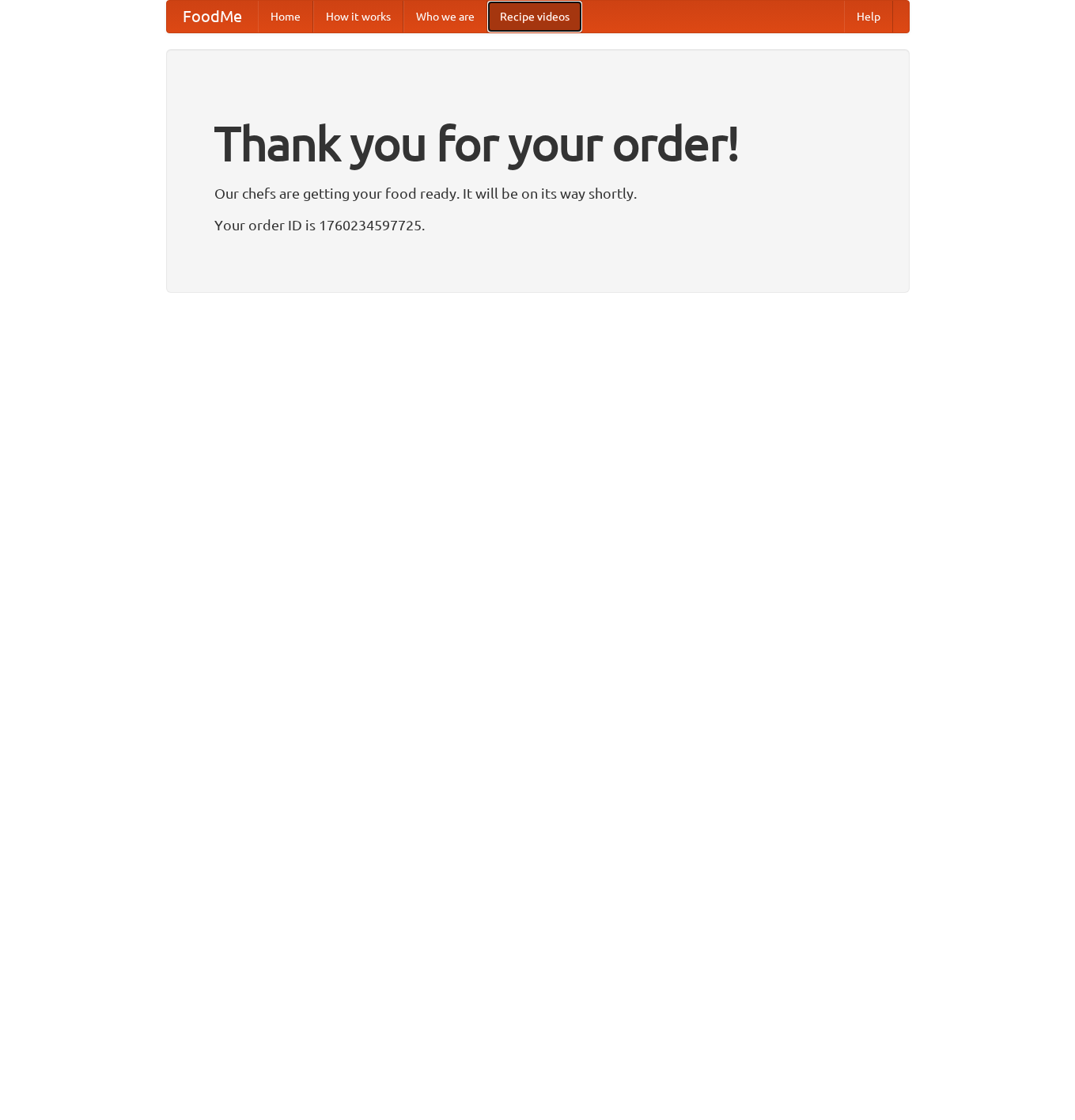  What do you see at coordinates (868, 17) in the screenshot?
I see `a: Help` at bounding box center [868, 17].